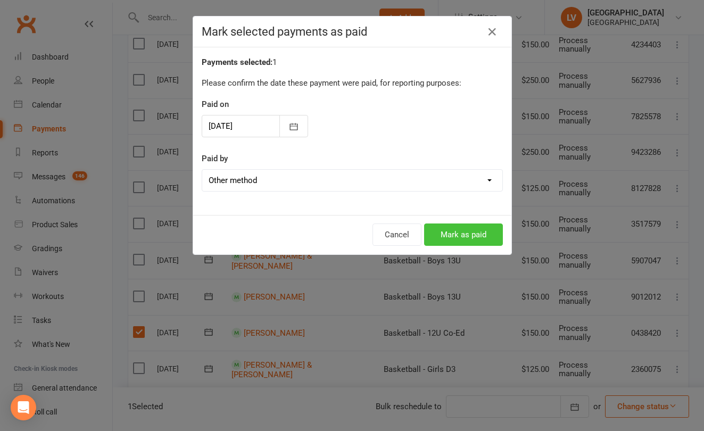 The width and height of the screenshot is (704, 431). What do you see at coordinates (215, 104) in the screenshot?
I see `label: Paid on` at bounding box center [215, 104].